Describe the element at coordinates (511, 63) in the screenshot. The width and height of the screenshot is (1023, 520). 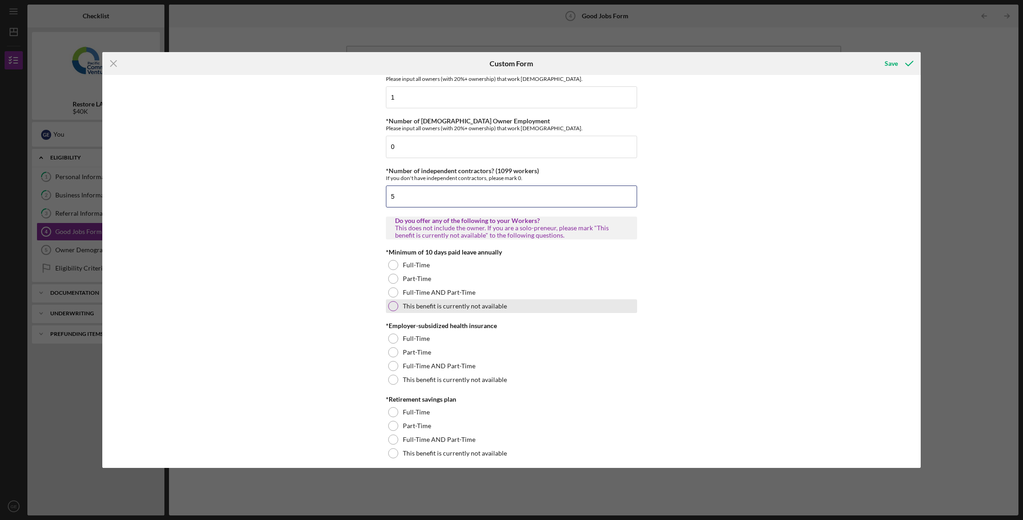
I see `h6: Custom Form` at that location.